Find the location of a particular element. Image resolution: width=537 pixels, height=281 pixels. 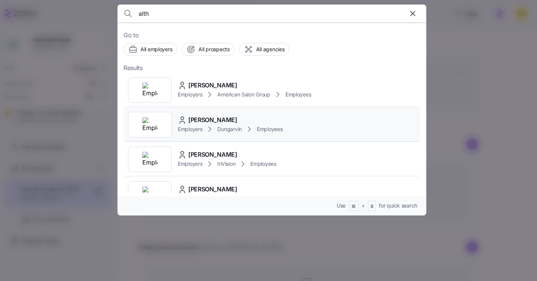

span: for quick search is located at coordinates (398, 206).